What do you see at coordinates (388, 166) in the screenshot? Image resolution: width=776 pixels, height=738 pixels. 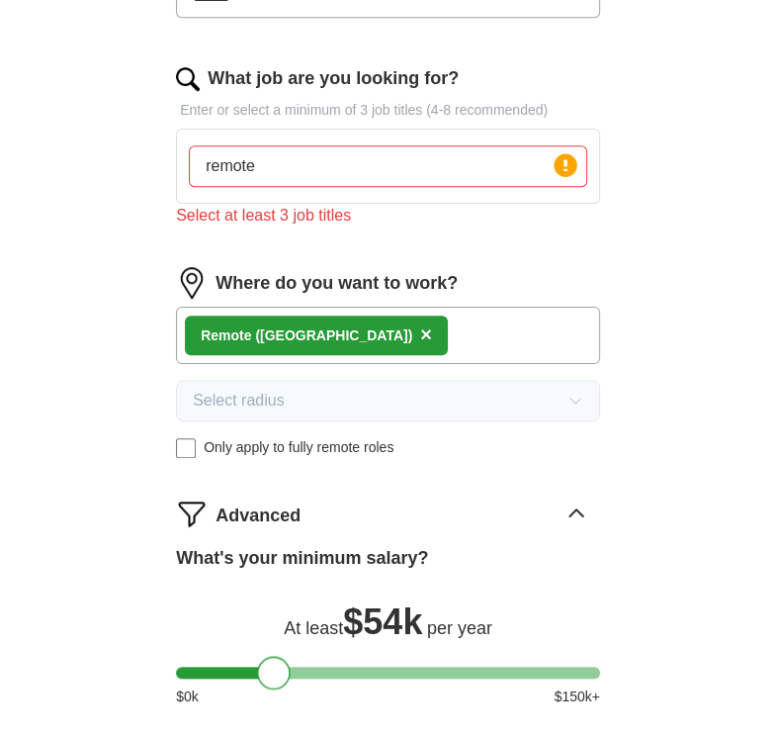 I see `input: Type a job title and press enter` at bounding box center [388, 166].